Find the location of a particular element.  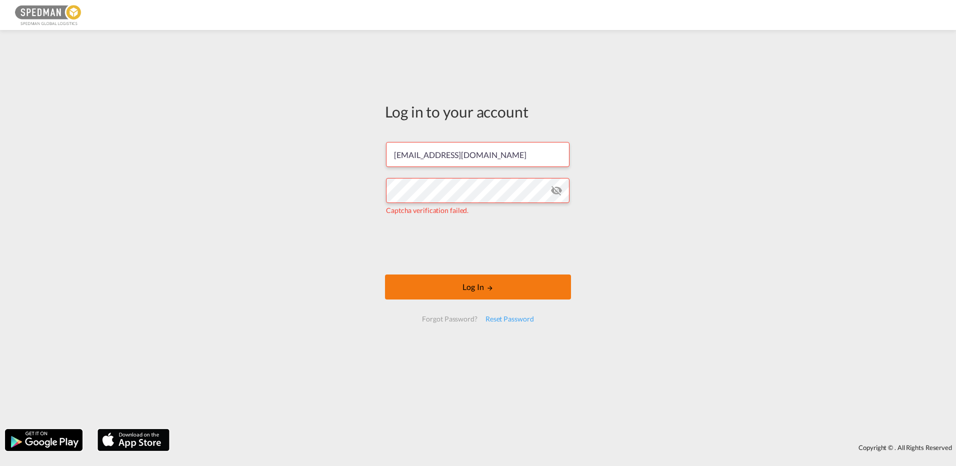

img: c12ca350ff1b11efb6b291369744d907.png is located at coordinates (49, 15).